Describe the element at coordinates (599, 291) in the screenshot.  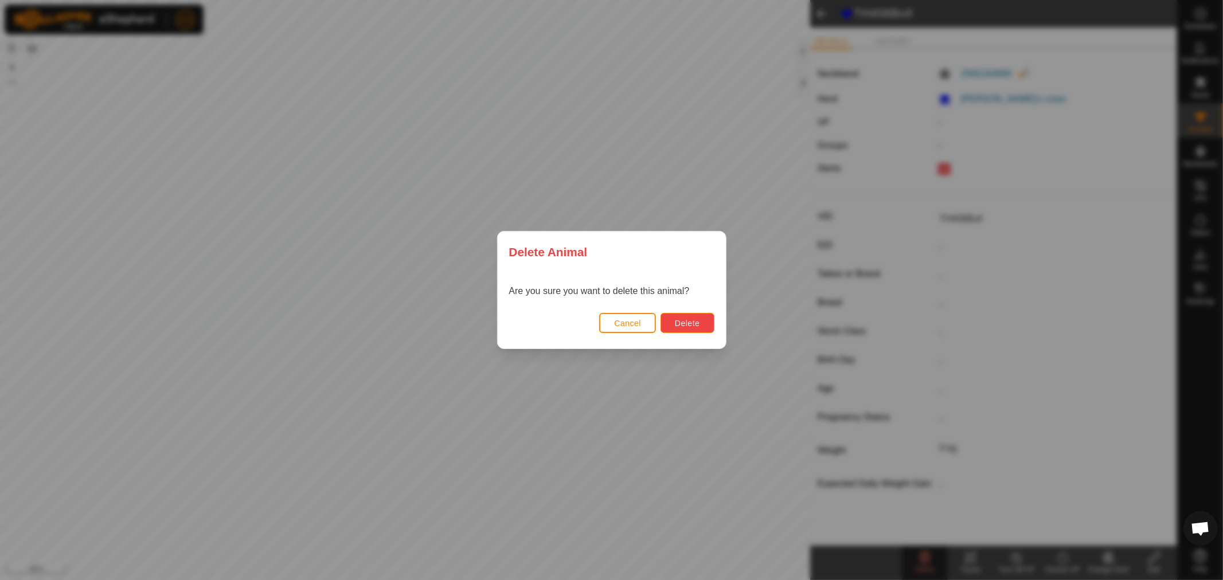
I see `span: Are you sure you want to delete this animal?` at that location.